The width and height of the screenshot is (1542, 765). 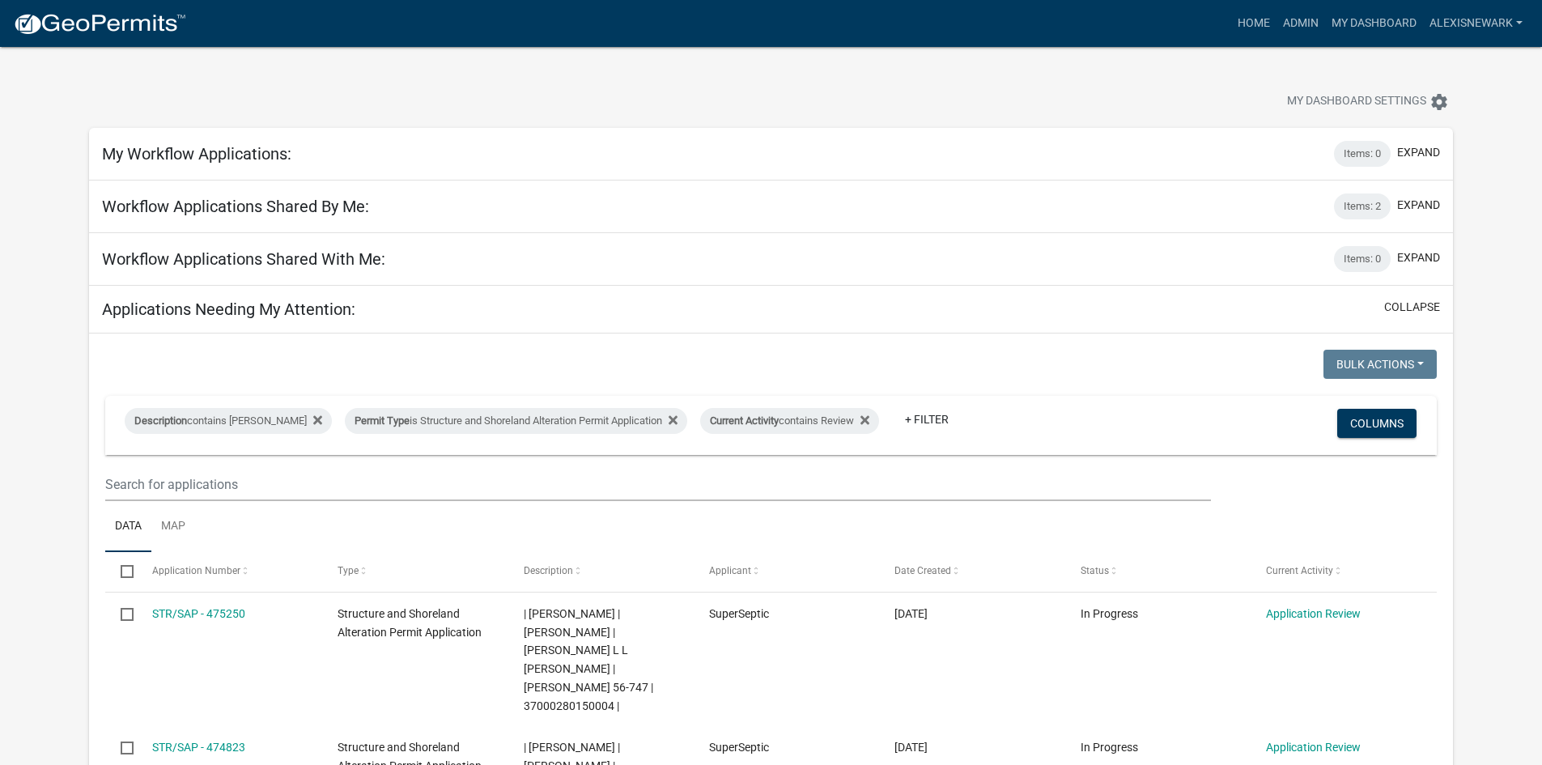 I want to click on h5: Applications Needing My Attention:, so click(x=228, y=309).